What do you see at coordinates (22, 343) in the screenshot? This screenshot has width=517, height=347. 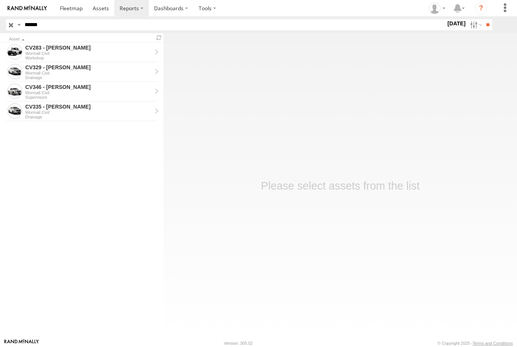 I see `a: Visit our Website` at bounding box center [22, 343].